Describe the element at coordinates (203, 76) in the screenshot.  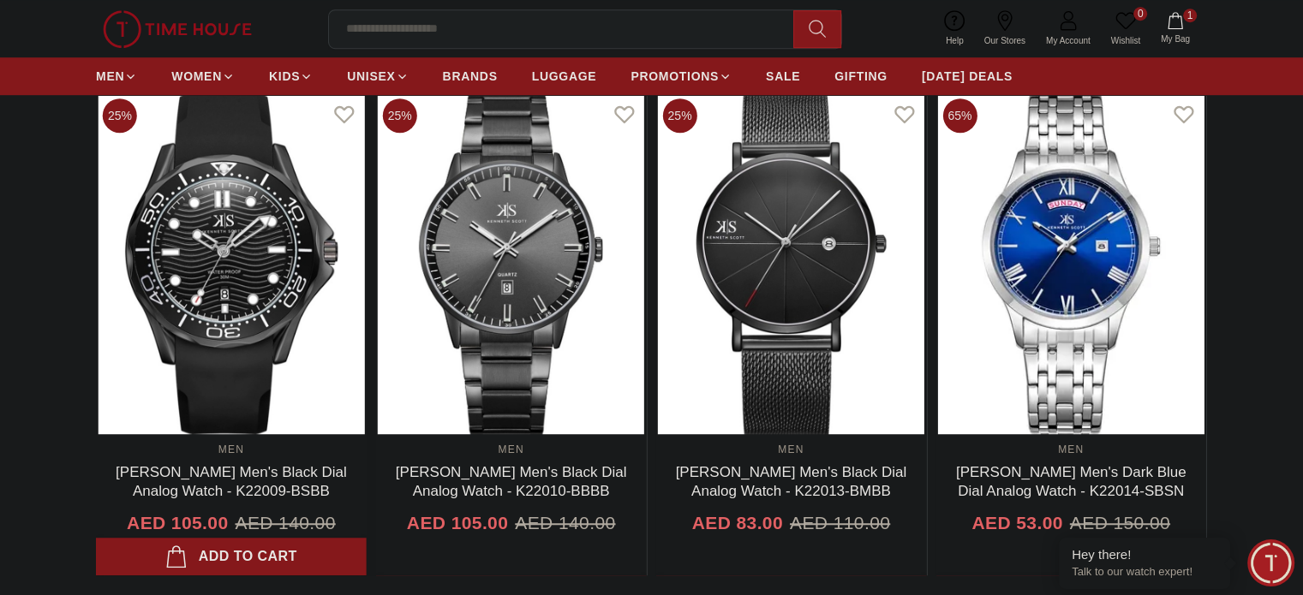
I see `a: WOMEN` at that location.